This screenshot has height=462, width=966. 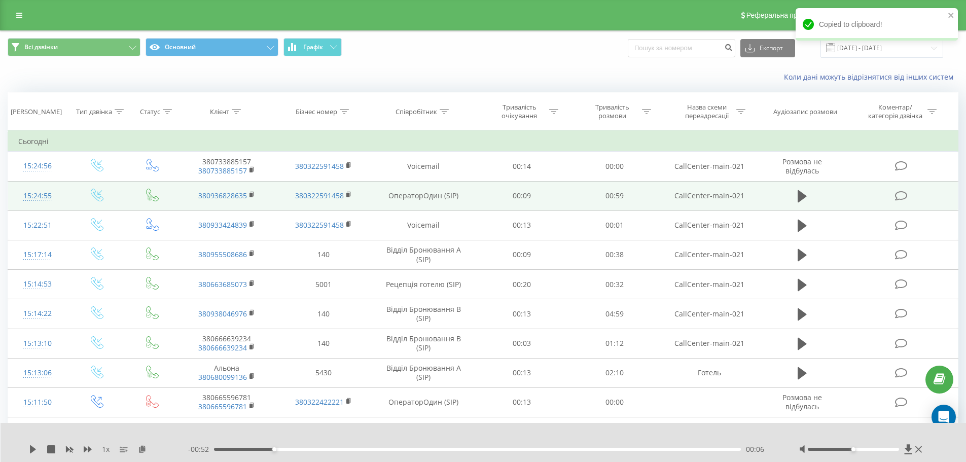 What do you see at coordinates (38, 196) in the screenshot?
I see `div: 15:24:55` at bounding box center [38, 196].